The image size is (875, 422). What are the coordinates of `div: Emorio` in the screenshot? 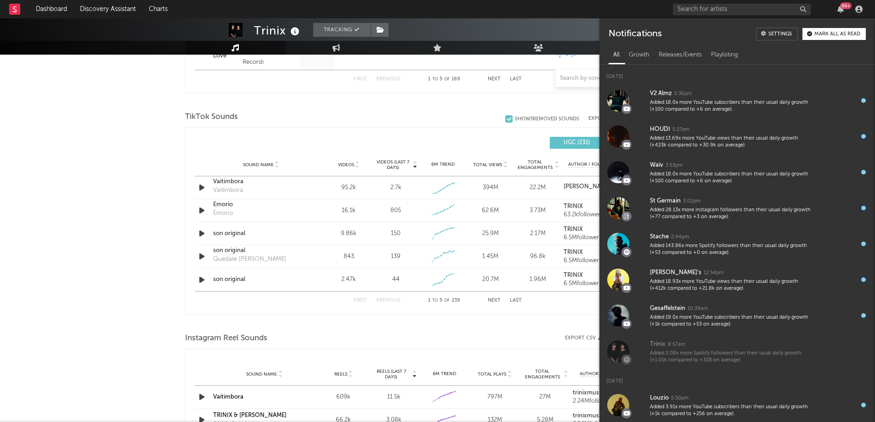 It's located at (261, 205).